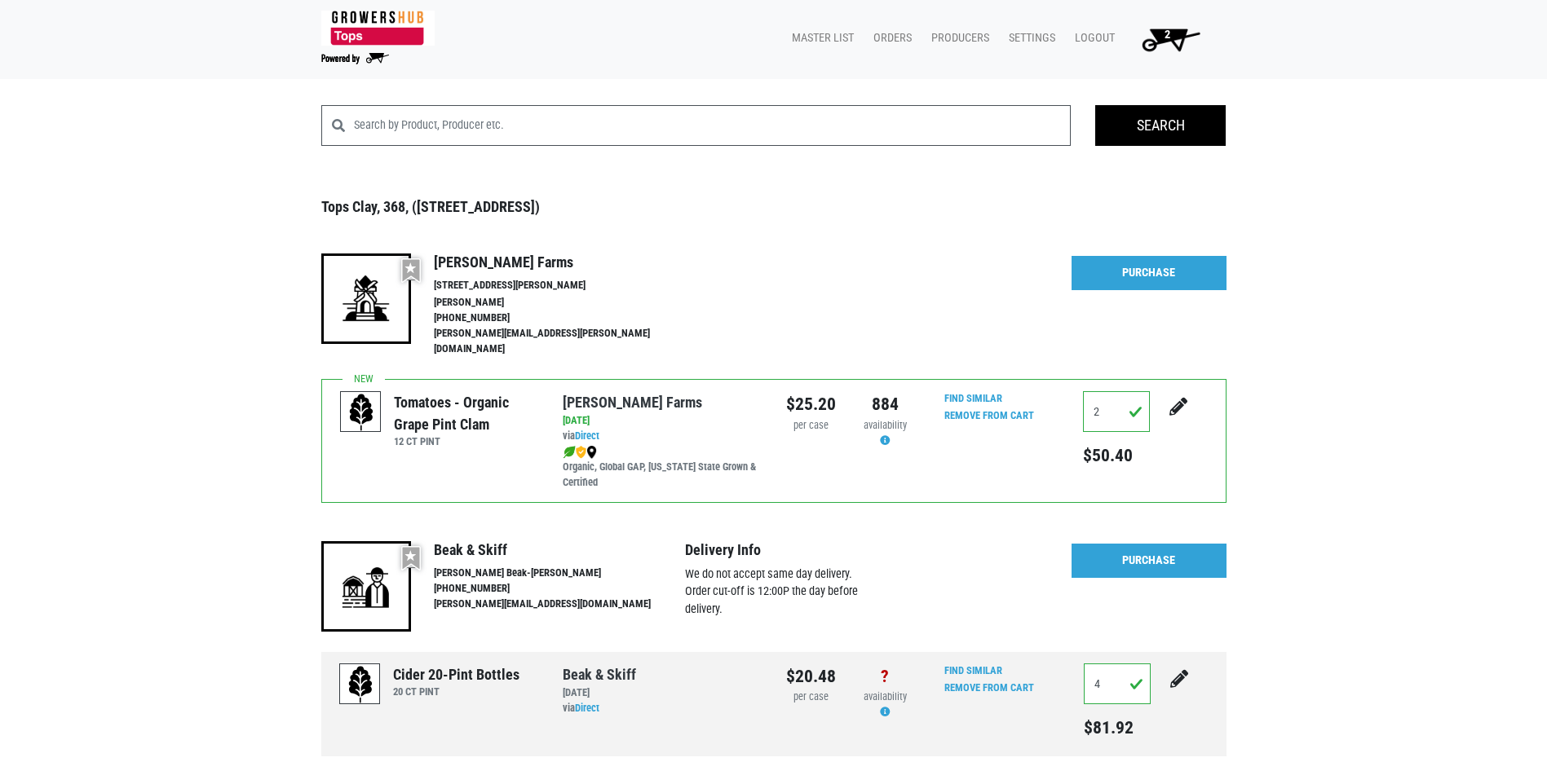  What do you see at coordinates (466, 441) in the screenshot?
I see `h6: 12 CT PINT` at bounding box center [466, 441].